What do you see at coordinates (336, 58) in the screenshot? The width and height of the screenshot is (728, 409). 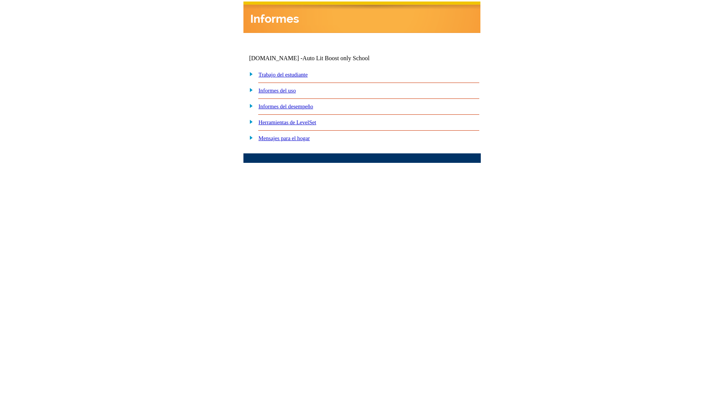 I see `nobr: Auto Lit Boost only School` at bounding box center [336, 58].